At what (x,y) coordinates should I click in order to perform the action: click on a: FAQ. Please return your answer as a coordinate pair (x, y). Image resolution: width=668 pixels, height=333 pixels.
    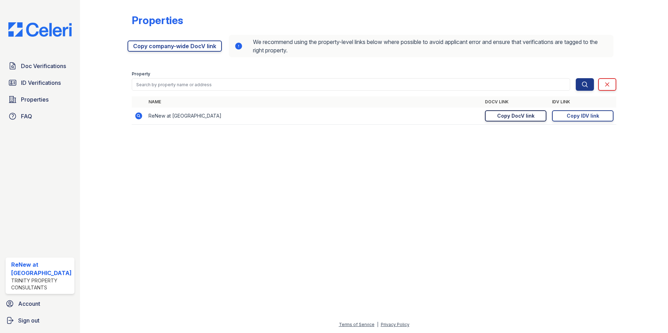
    Looking at the image, I should click on (40, 116).